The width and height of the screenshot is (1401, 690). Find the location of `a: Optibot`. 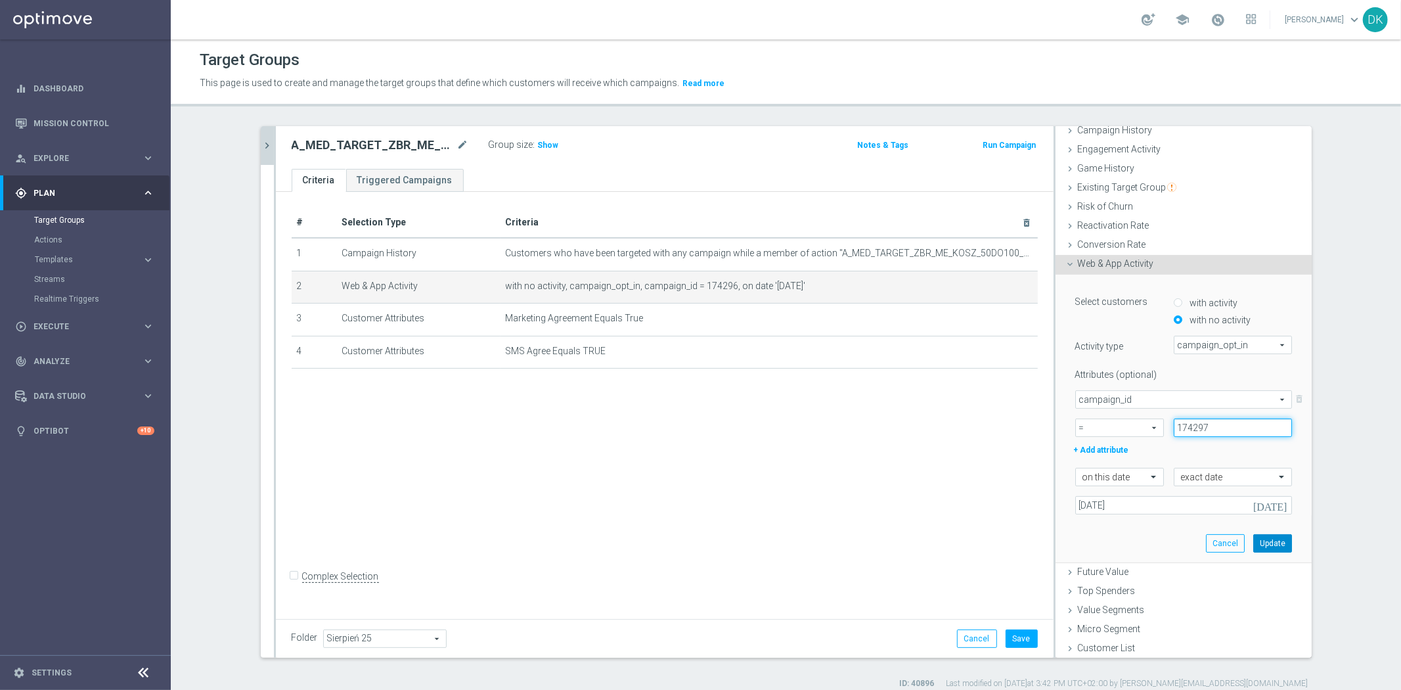

a: Optibot is located at coordinates (85, 430).